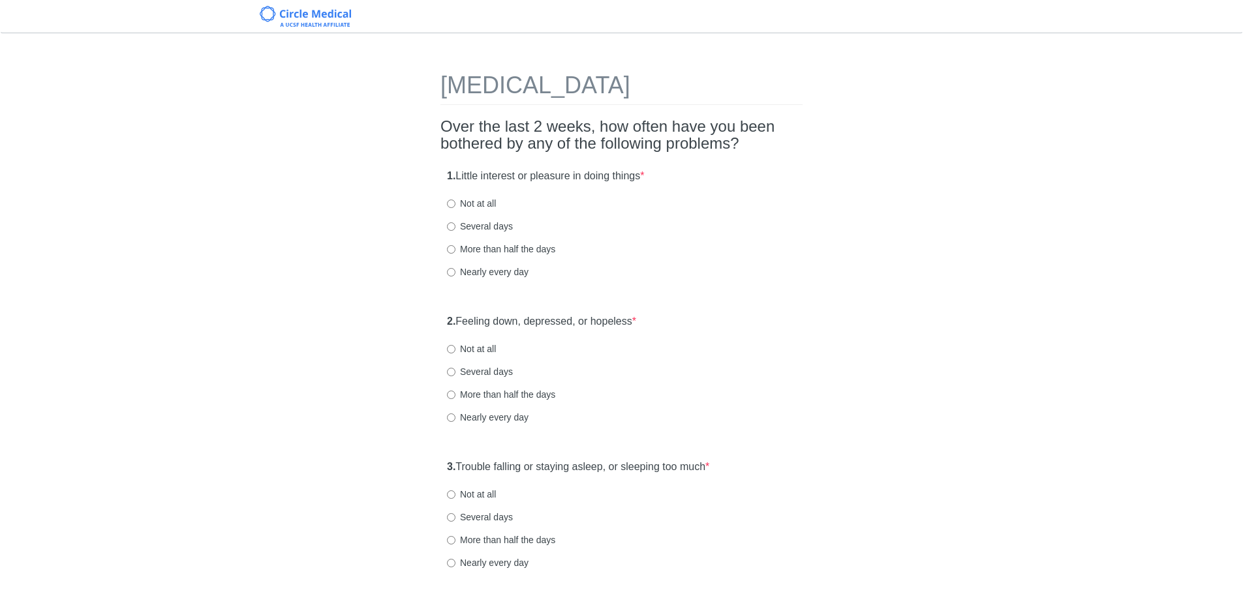 This screenshot has width=1243, height=594. What do you see at coordinates (451, 466) in the screenshot?
I see `strong: 3.` at bounding box center [451, 466].